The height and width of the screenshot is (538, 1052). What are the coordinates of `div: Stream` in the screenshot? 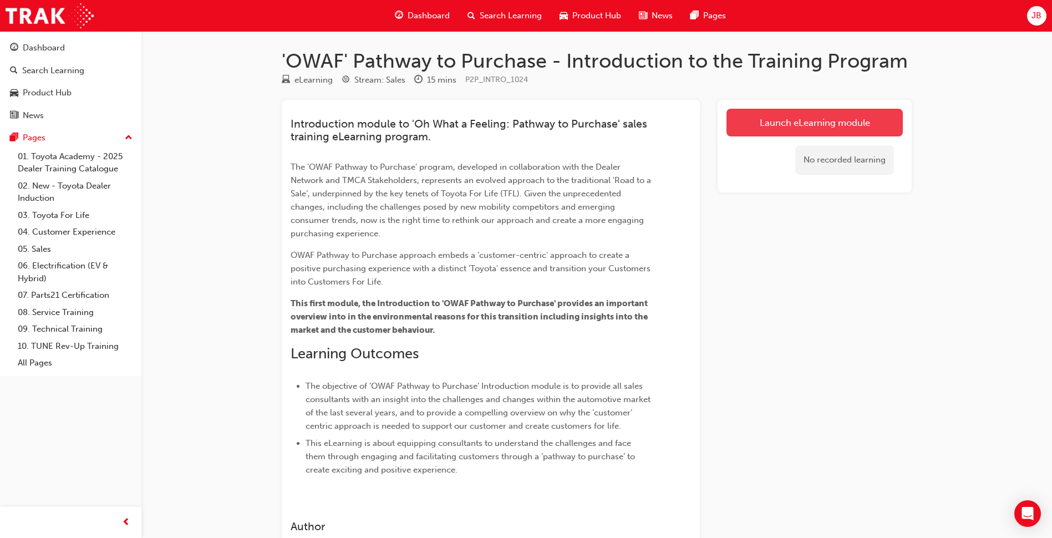 It's located at (373, 80).